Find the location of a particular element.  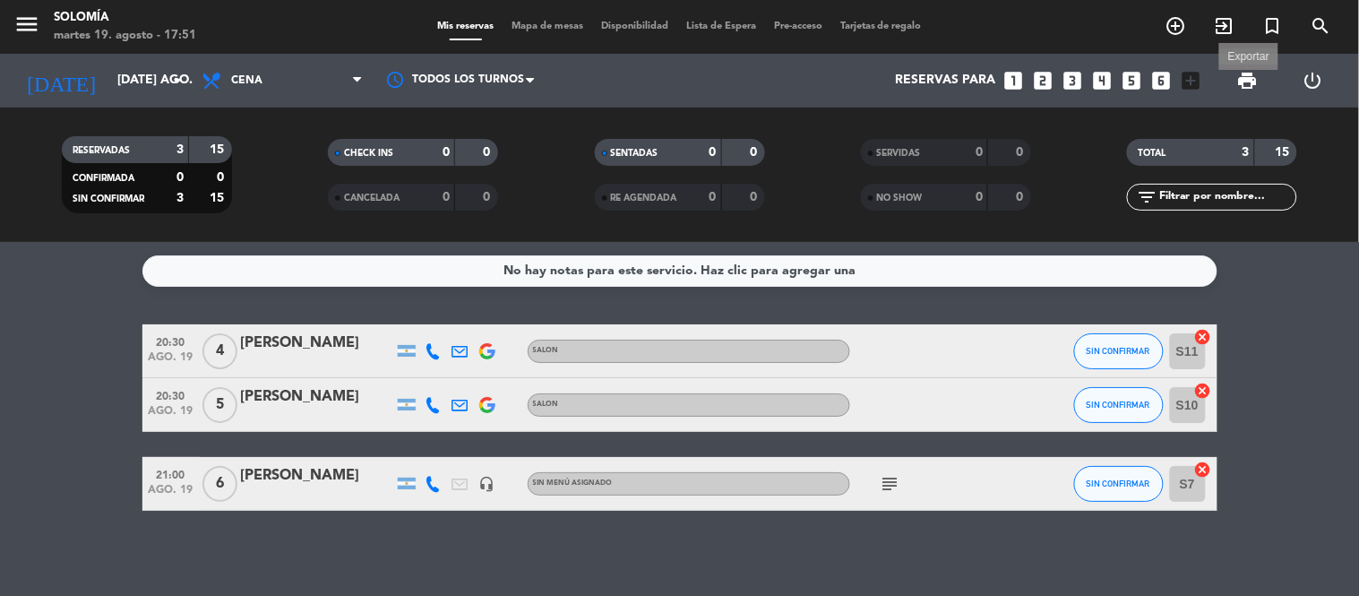

span: CANCELADA is located at coordinates (372, 198).